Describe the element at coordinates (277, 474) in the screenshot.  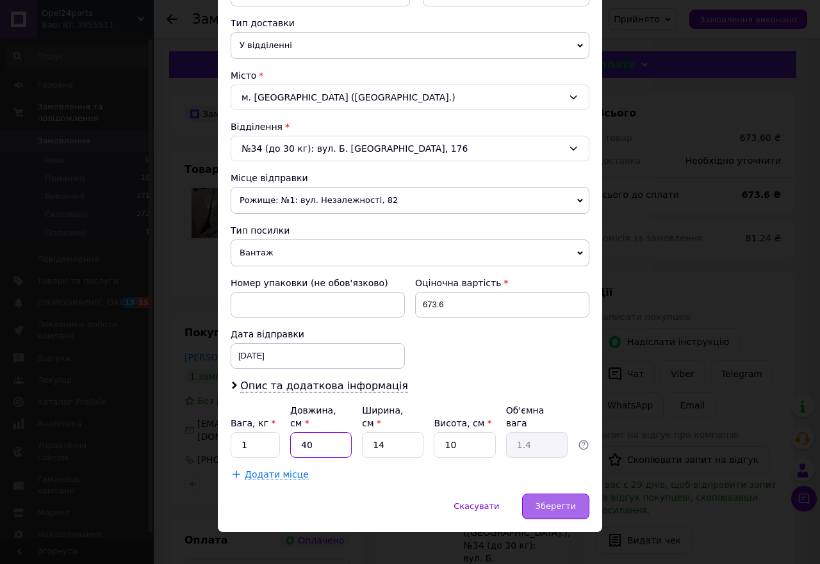
I see `span: Додати місце` at that location.